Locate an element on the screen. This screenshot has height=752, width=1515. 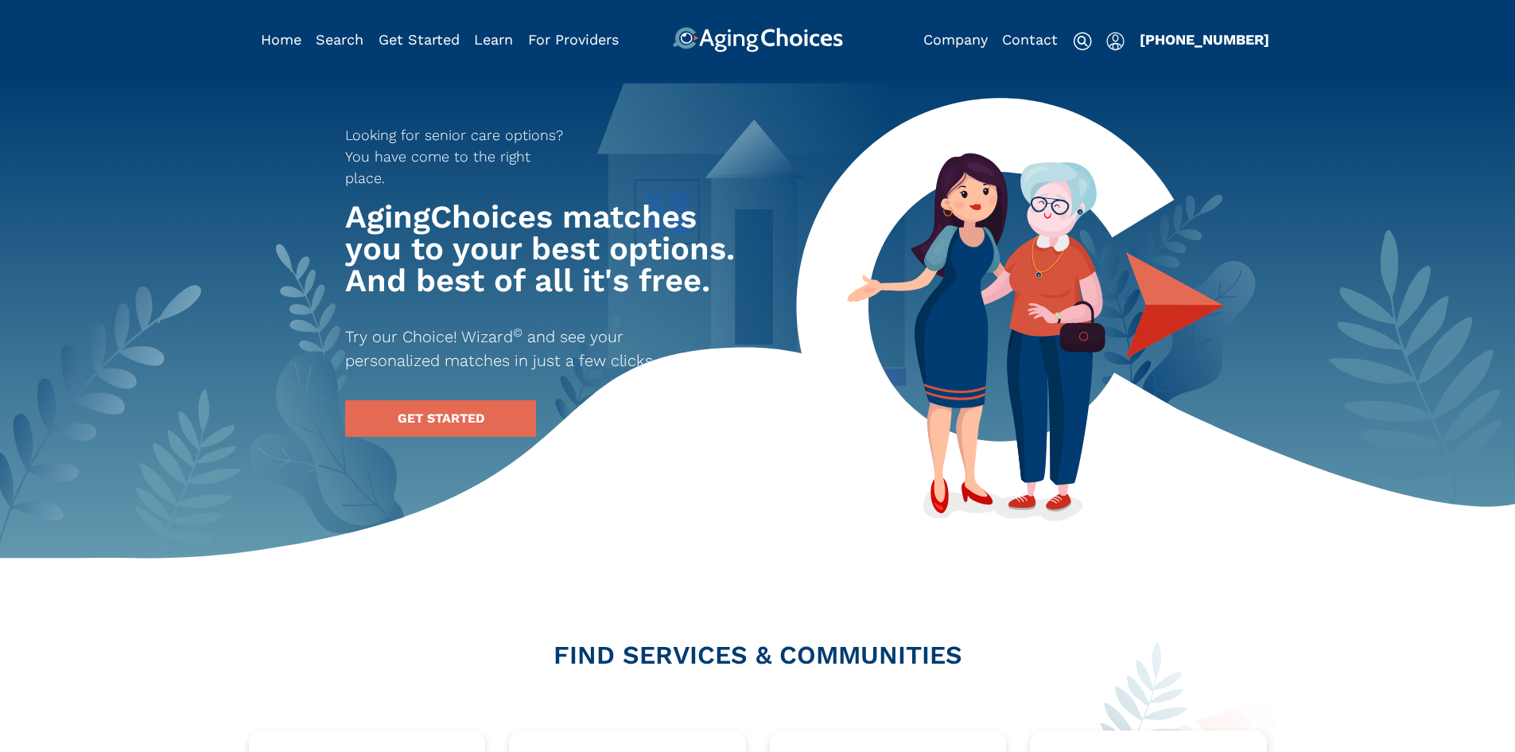
a: For Providers is located at coordinates (573, 39).